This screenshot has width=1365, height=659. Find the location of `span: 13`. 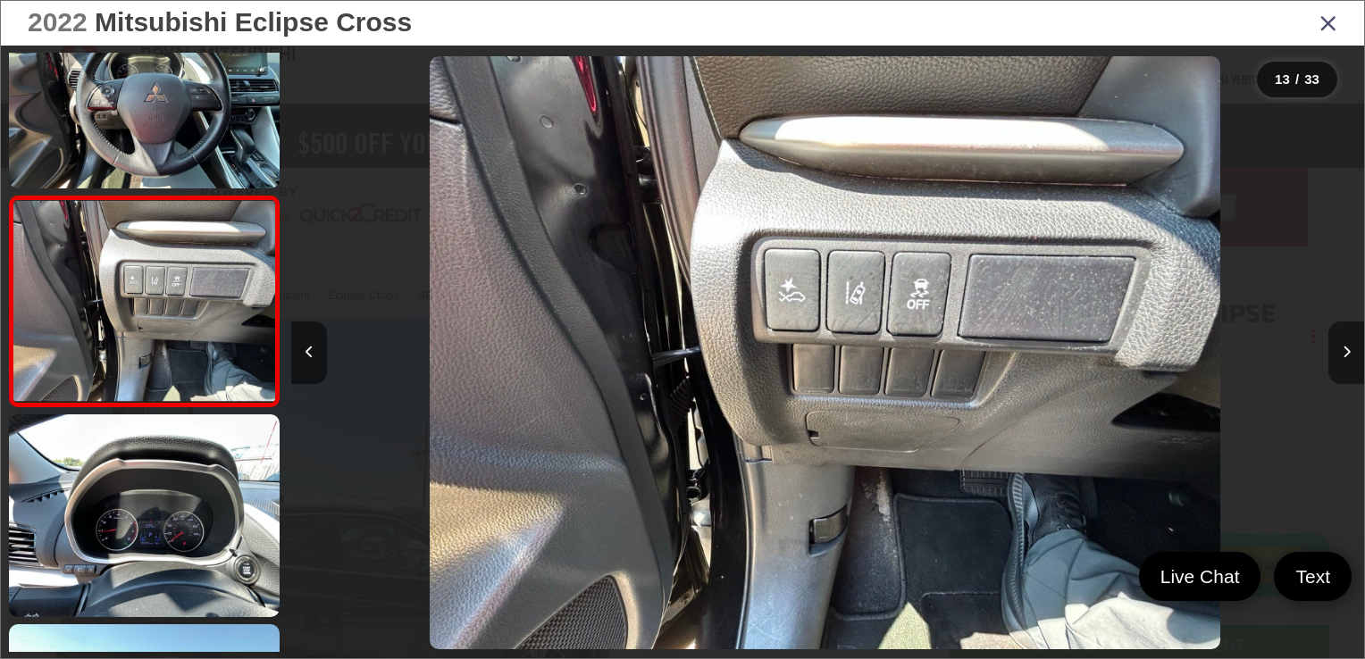

span: 13 is located at coordinates (1282, 79).